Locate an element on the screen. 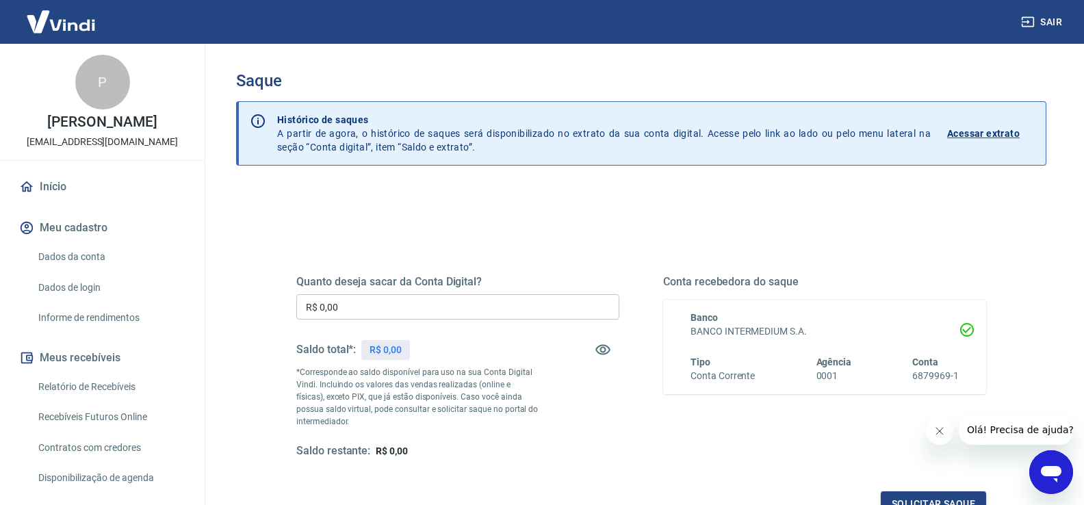  p: Acessar extrato is located at coordinates (984, 133).